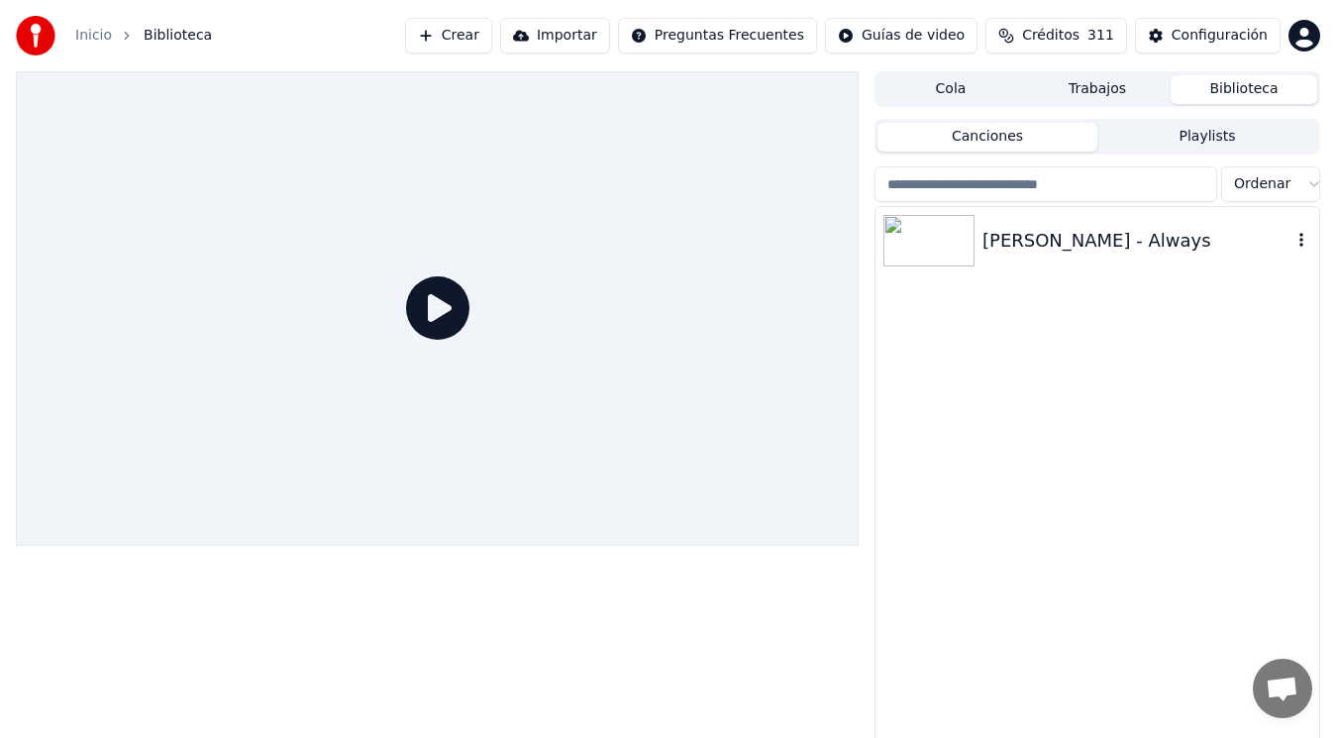 The height and width of the screenshot is (738, 1336). Describe the element at coordinates (144, 36) in the screenshot. I see `nav: breadcrumb` at that location.